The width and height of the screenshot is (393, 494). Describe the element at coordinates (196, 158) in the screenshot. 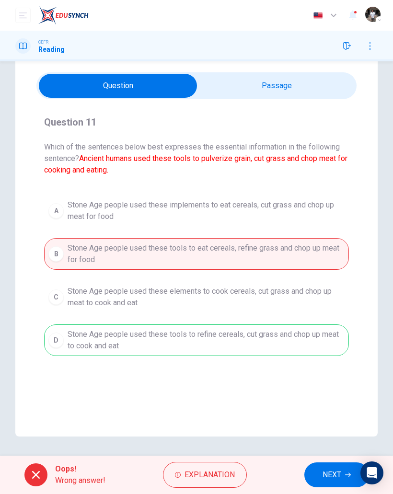

I see `span: Which of the sentences below best expresses the essential information in the following sentence?` at that location.